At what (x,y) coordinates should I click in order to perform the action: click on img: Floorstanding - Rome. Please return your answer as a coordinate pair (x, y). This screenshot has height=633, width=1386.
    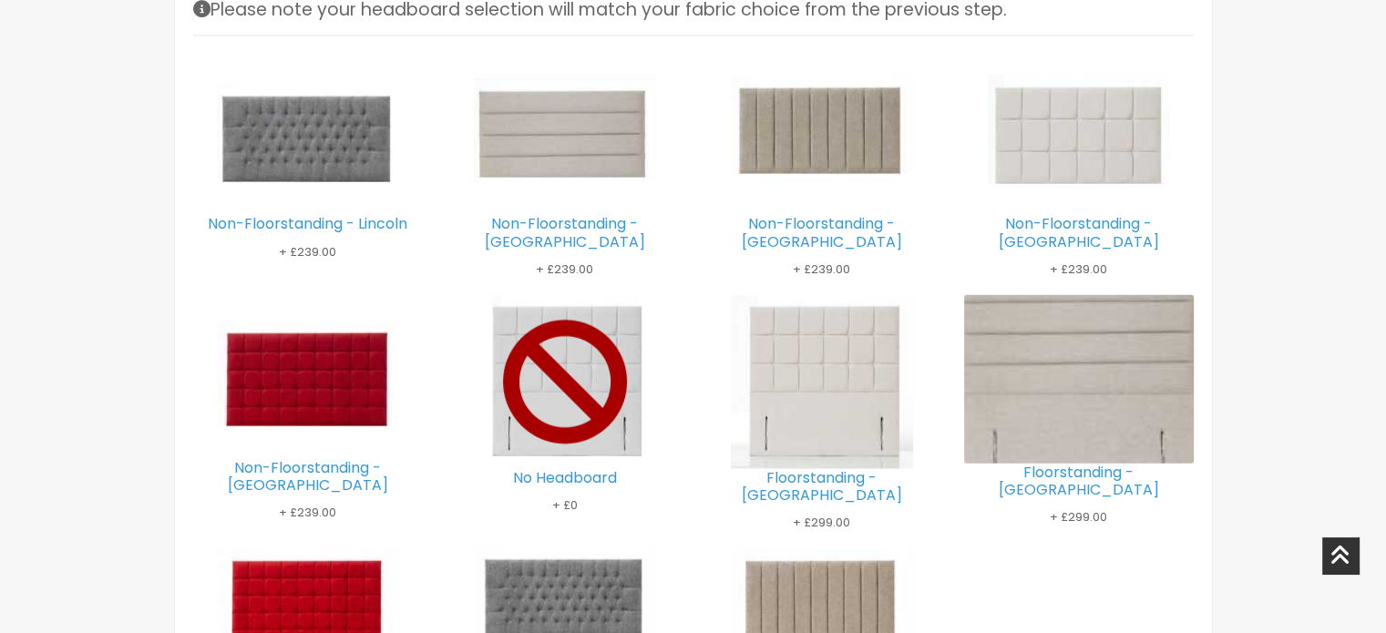
    Looking at the image, I should click on (1079, 380).